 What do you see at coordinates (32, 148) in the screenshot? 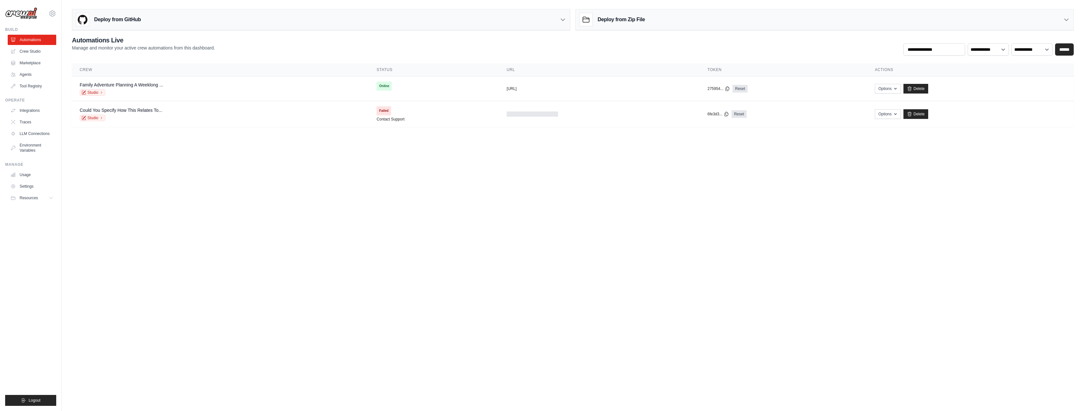
I see `a: Environment Variables` at bounding box center [32, 148].